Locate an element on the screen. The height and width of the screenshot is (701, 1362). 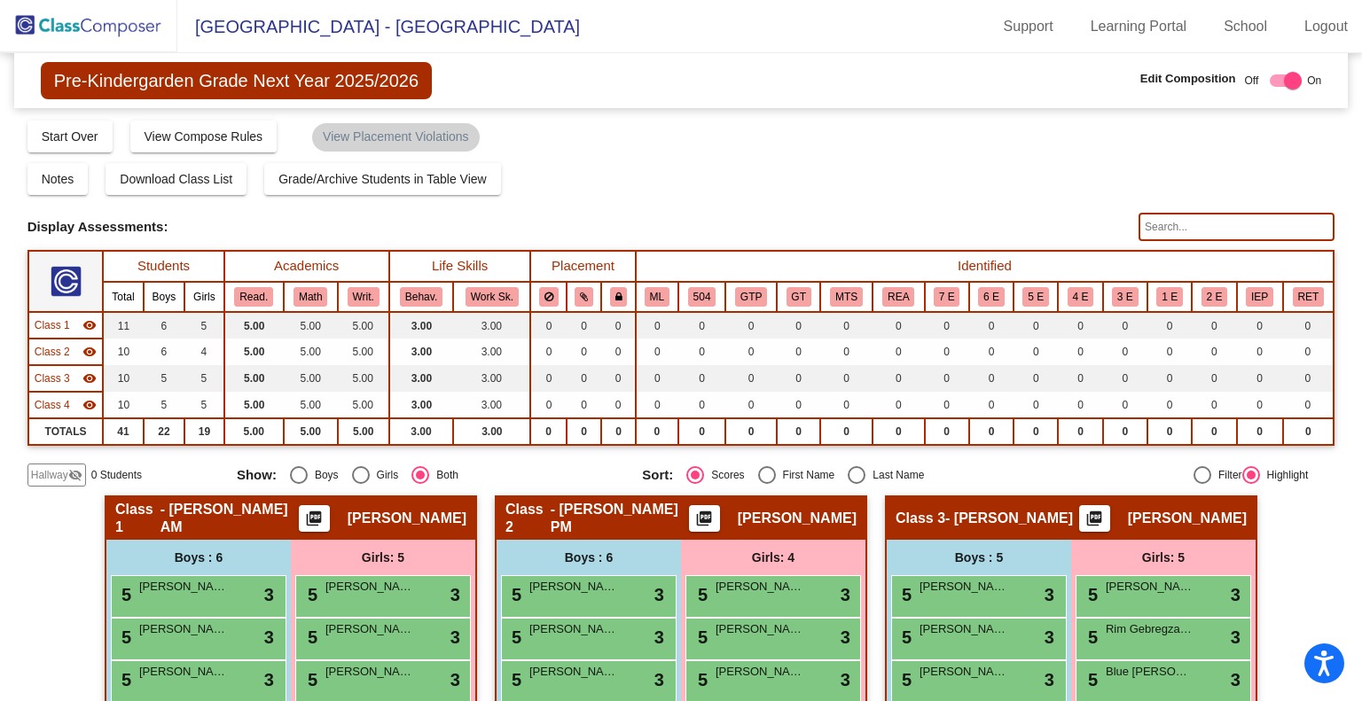
td: 19 is located at coordinates (204, 432).